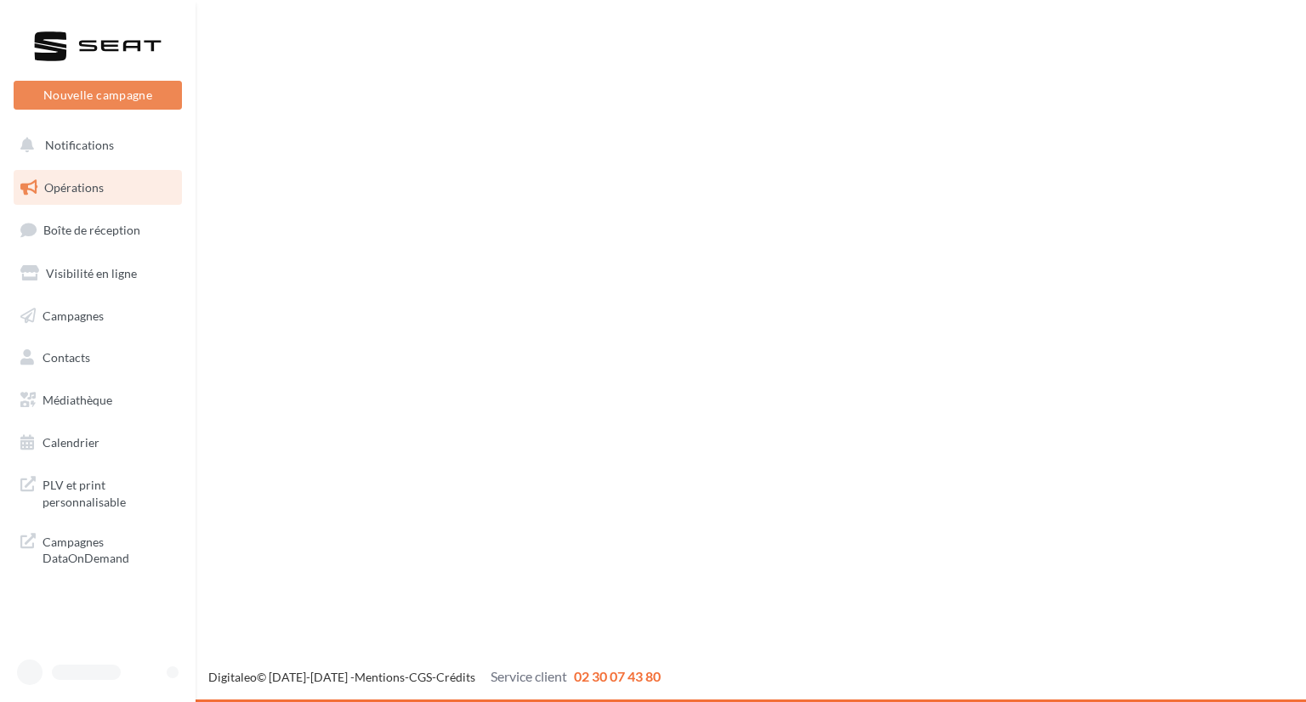  I want to click on button: Nouvelle campagne, so click(98, 95).